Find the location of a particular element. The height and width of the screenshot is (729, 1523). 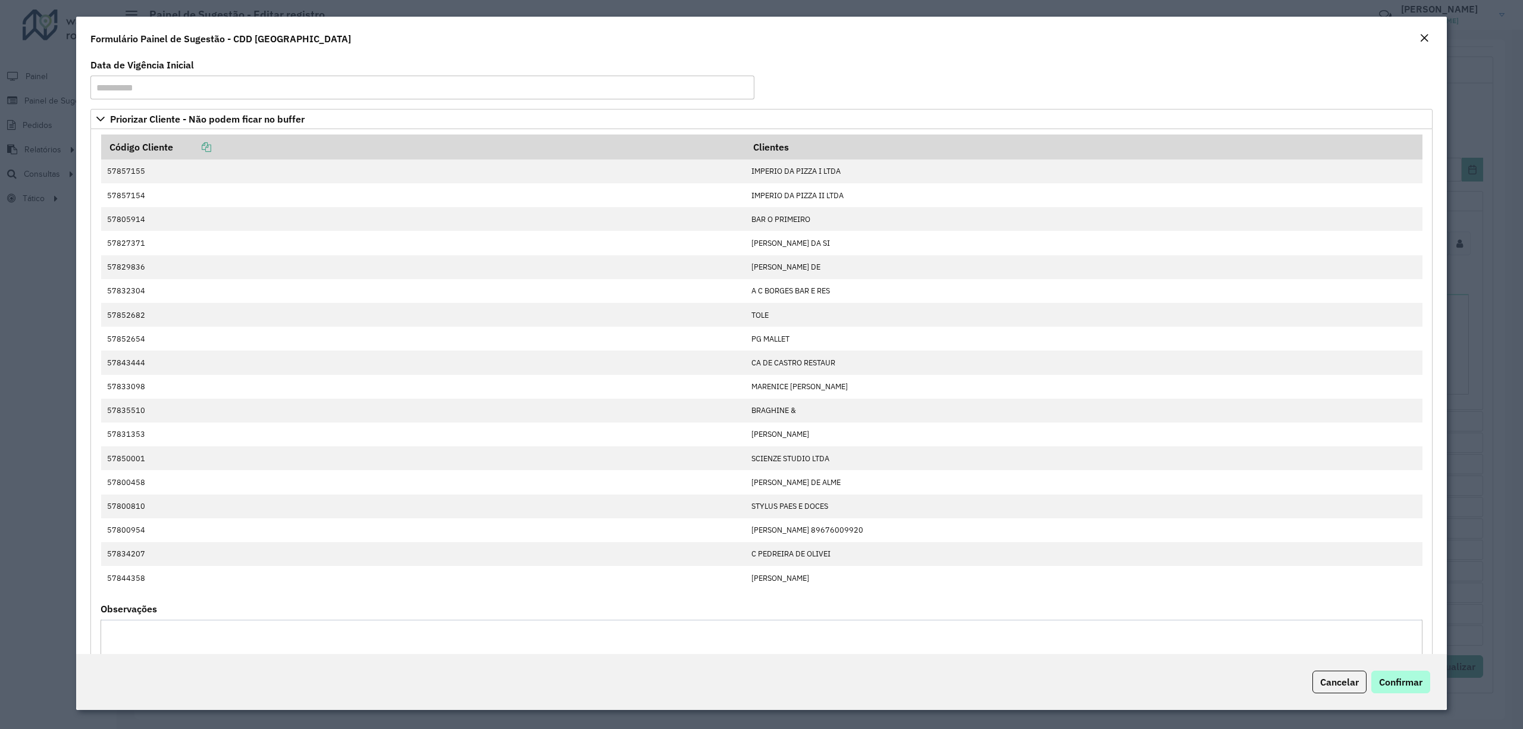

td: 57827371 is located at coordinates (423, 243).